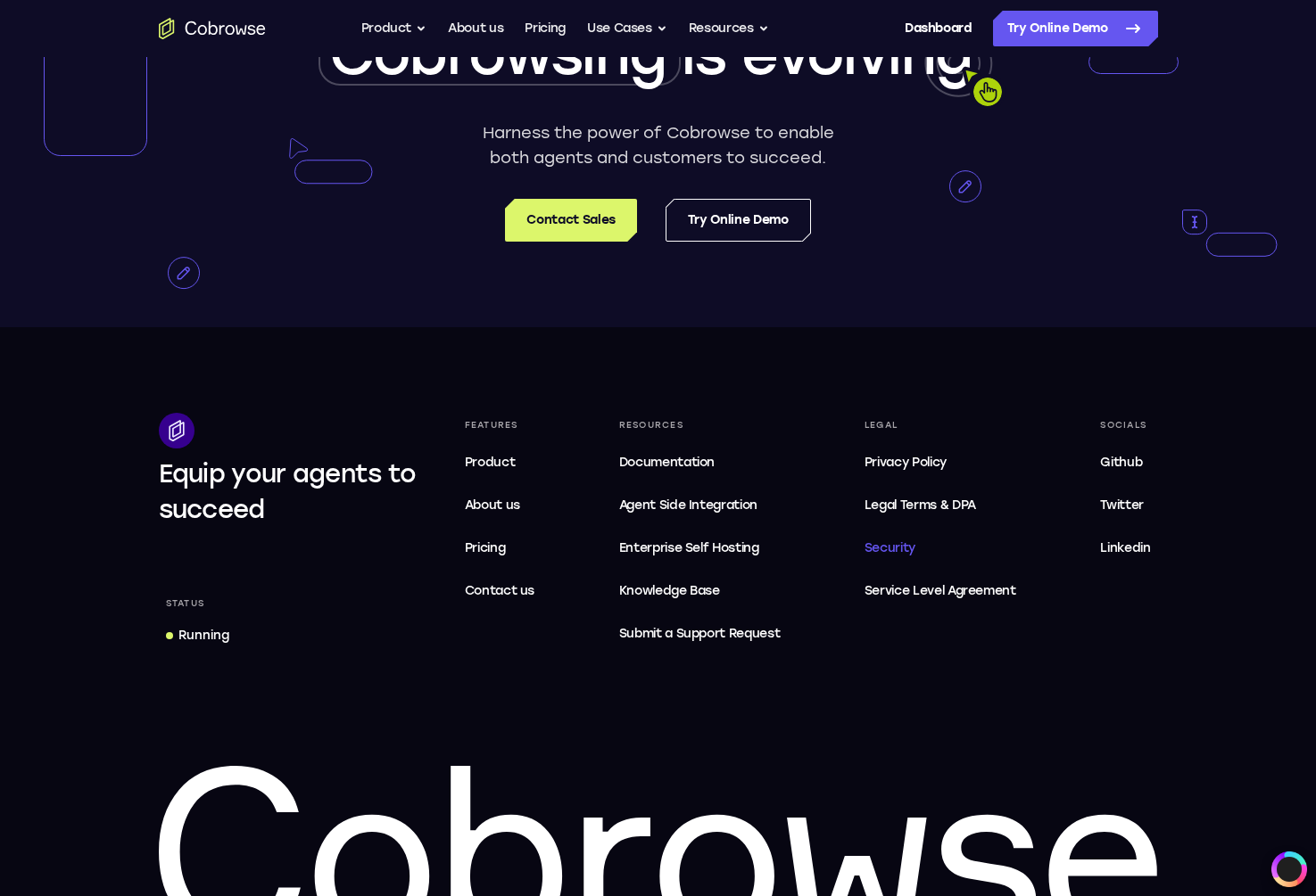 The width and height of the screenshot is (1316, 896). Describe the element at coordinates (940, 426) in the screenshot. I see `div: Legal` at that location.